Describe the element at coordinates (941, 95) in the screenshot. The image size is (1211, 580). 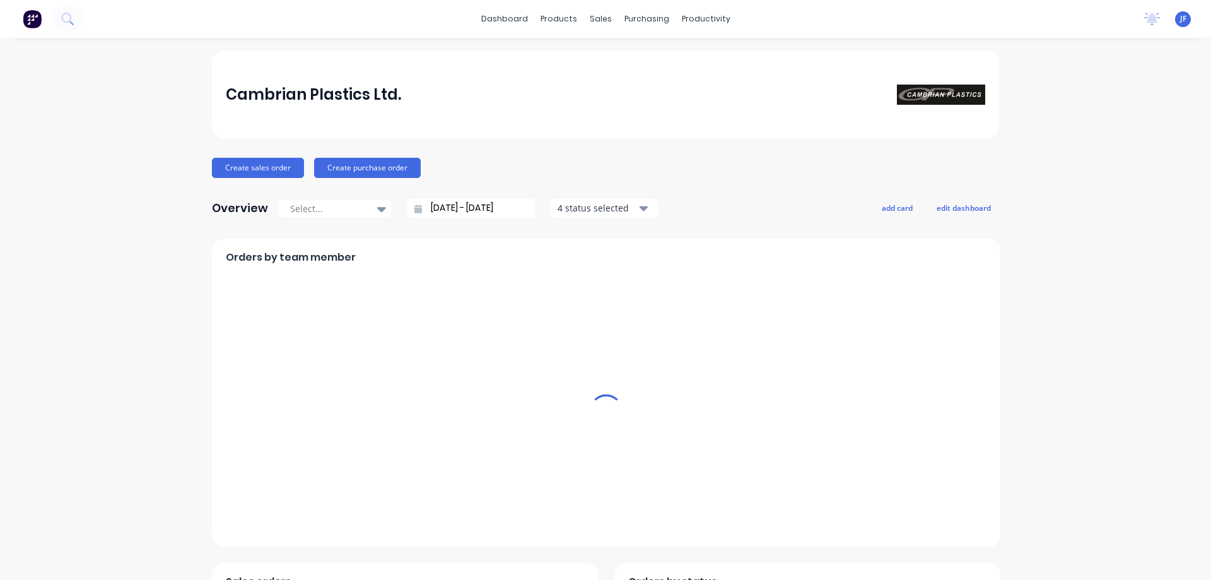
I see `img: Cambrian Plastics Ltd.` at that location.